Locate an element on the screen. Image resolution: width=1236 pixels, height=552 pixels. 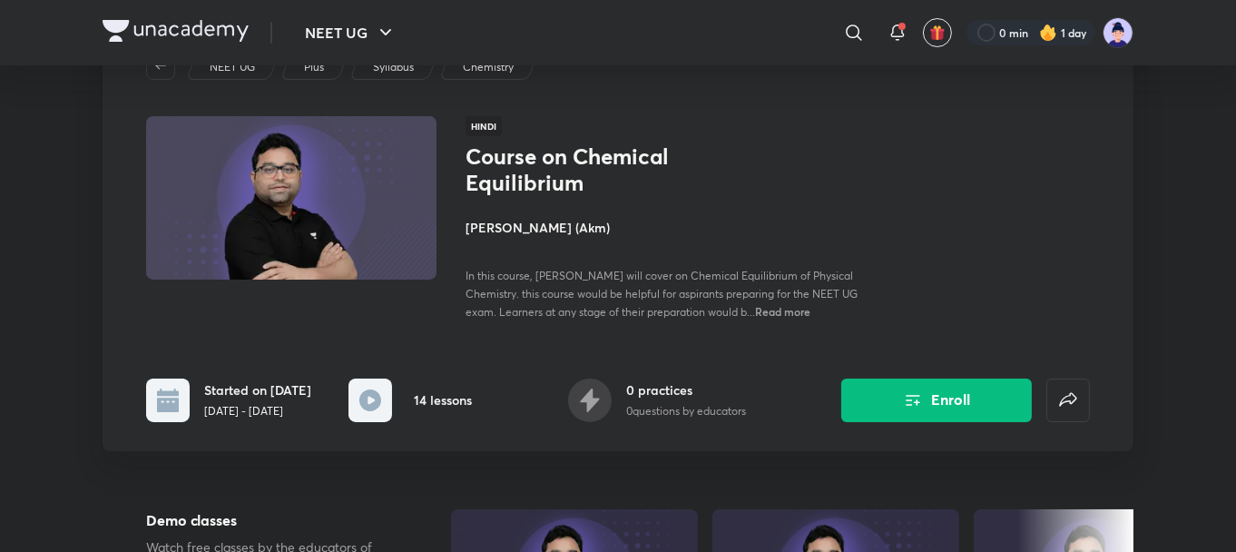
button: false is located at coordinates (1068, 400).